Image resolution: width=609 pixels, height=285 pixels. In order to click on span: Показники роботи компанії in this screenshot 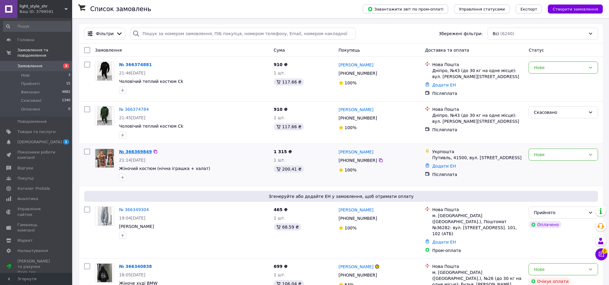, I will do `click(36, 155)`.